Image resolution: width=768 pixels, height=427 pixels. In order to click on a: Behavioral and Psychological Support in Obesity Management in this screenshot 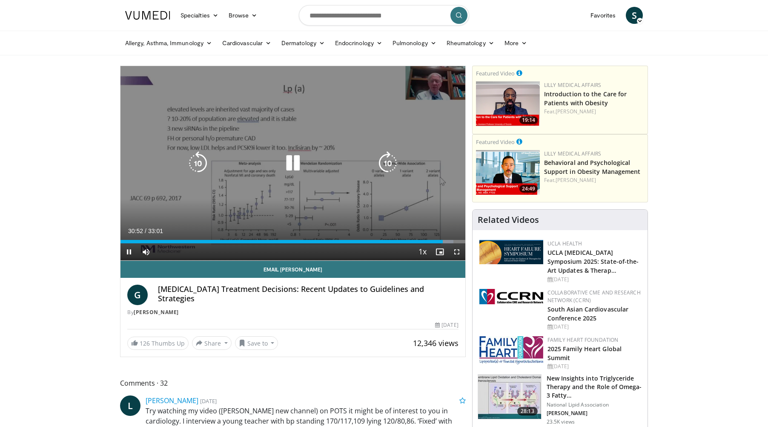, I will do `click(592, 167)`.